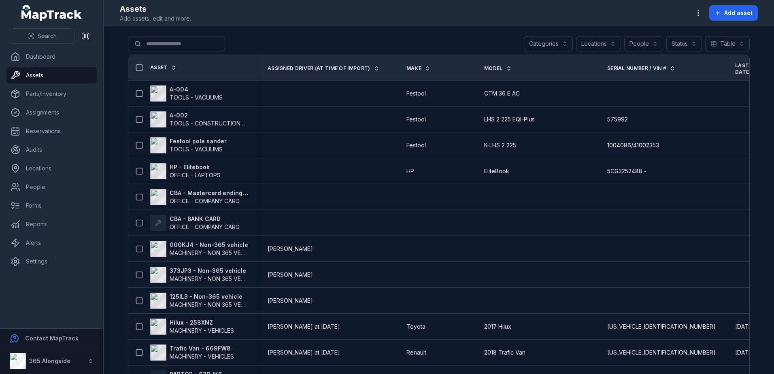  Describe the element at coordinates (42, 36) in the screenshot. I see `button: Search` at that location.